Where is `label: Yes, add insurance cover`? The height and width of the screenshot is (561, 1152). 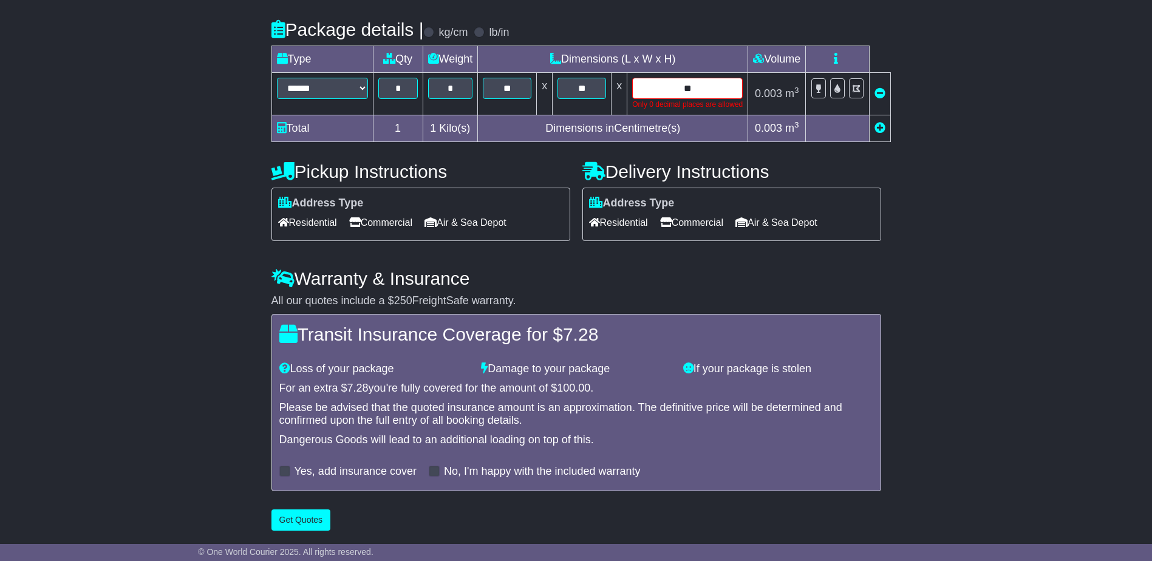 label: Yes, add insurance cover is located at coordinates (355, 472).